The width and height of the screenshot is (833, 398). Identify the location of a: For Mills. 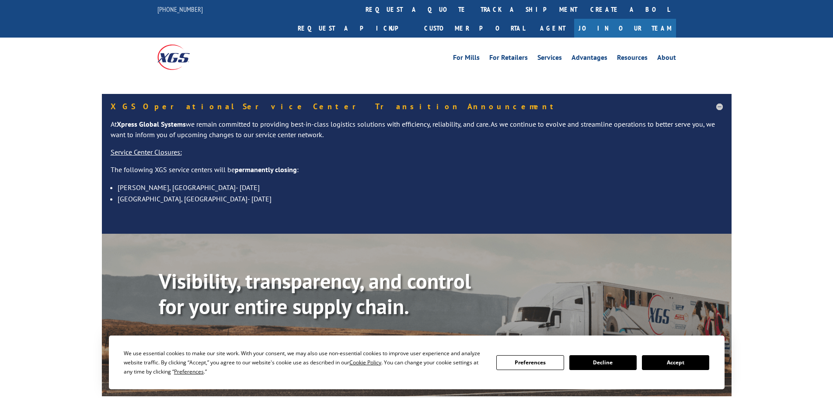
(466, 59).